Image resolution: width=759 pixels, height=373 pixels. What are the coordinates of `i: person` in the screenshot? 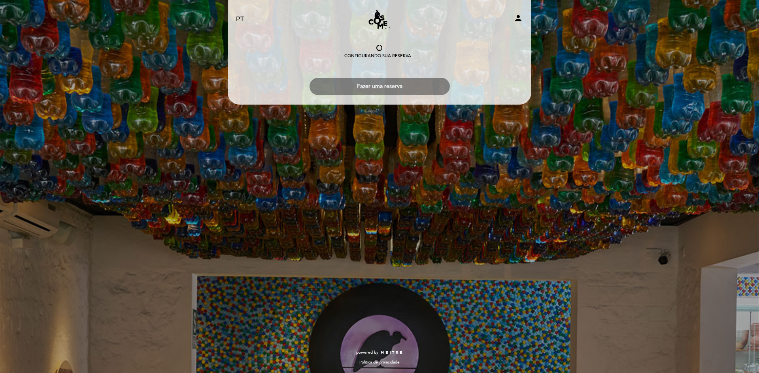 It's located at (518, 18).